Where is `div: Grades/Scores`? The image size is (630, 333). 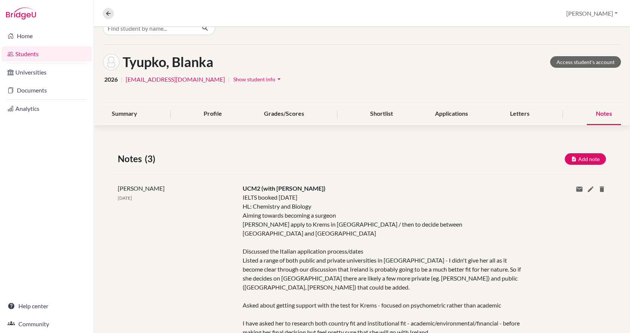 div: Grades/Scores is located at coordinates (284, 114).